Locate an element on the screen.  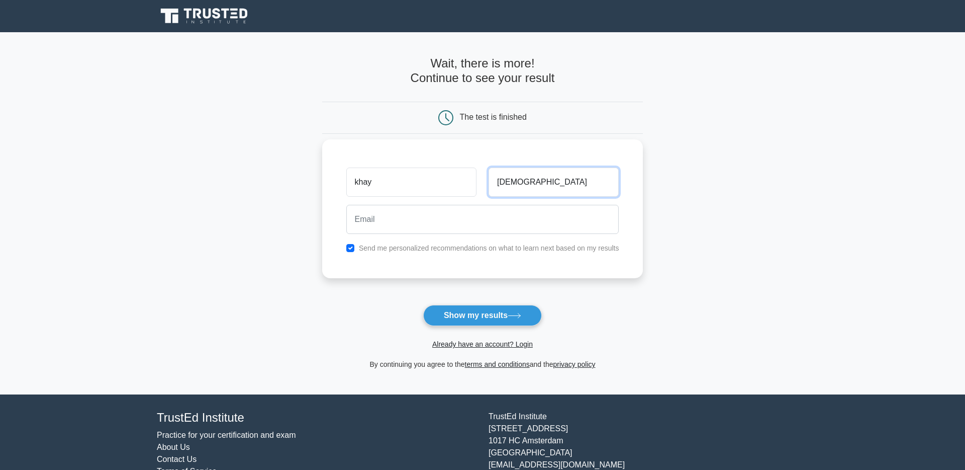
label: Send me personalized recommendations on what to learn next based on my results is located at coordinates (489, 248).